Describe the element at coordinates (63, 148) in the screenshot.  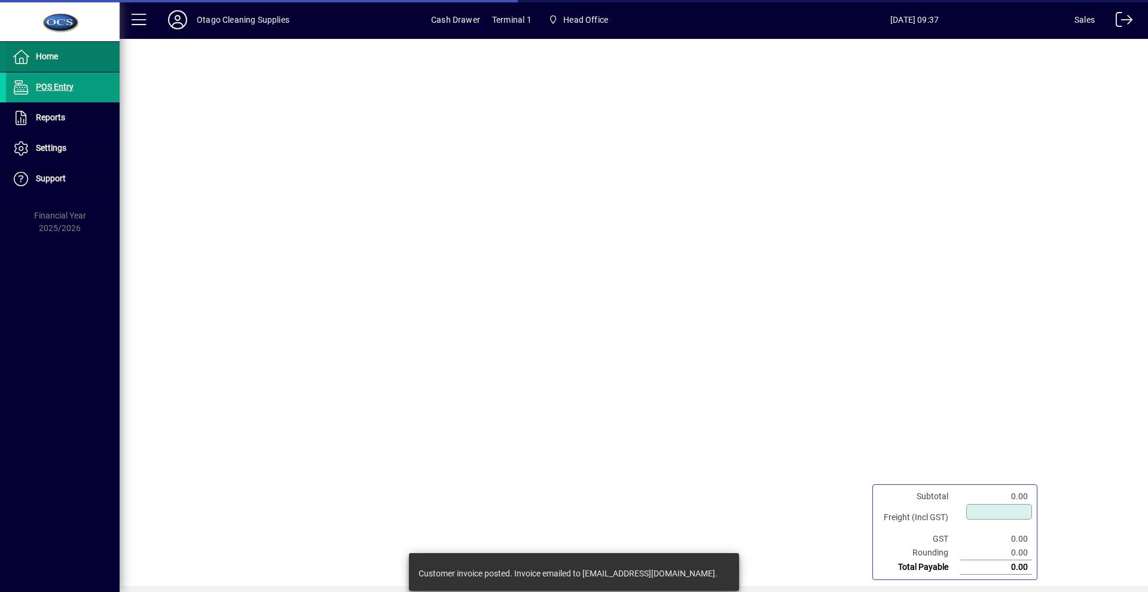
I see `a: Settings` at that location.